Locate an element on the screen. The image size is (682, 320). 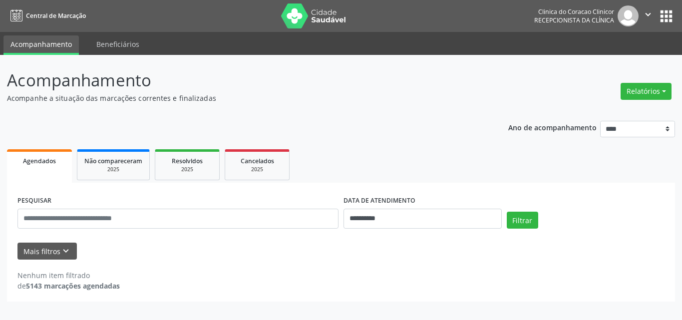
button: Mais filtroskeyboard_arrow_down is located at coordinates (47, 251).